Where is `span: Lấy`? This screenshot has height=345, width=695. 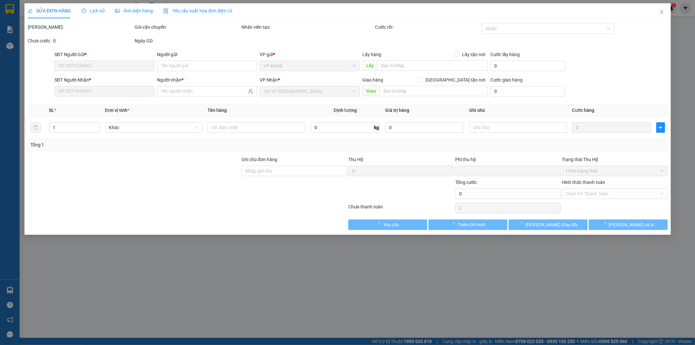 span: Lấy is located at coordinates (370, 65).